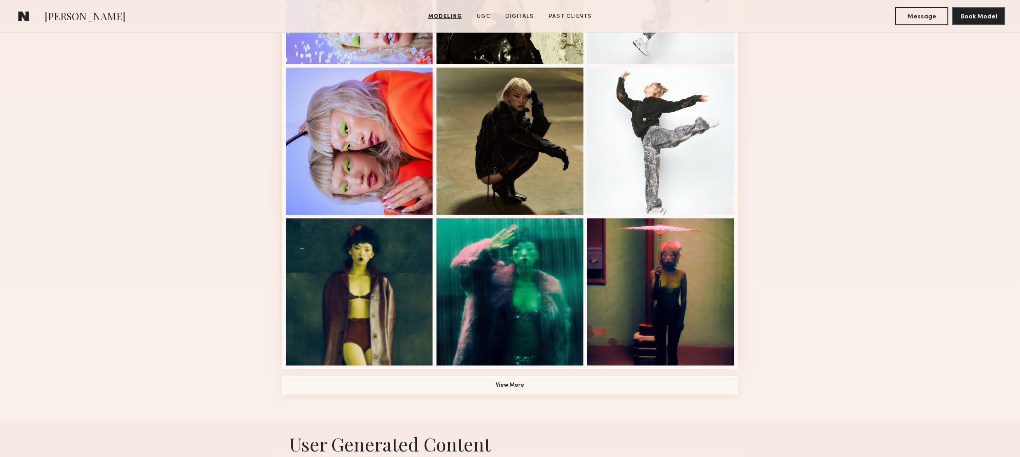 The width and height of the screenshot is (1020, 457). What do you see at coordinates (922, 16) in the screenshot?
I see `button: Message` at bounding box center [922, 16].